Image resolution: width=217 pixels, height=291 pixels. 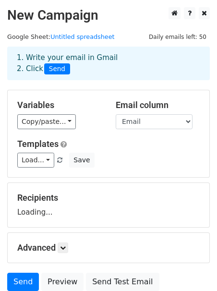 I want to click on span: Daily emails left: 50, so click(x=178, y=37).